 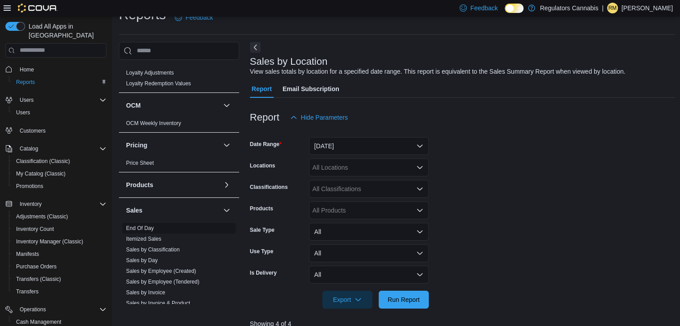 What do you see at coordinates (262, 252) in the screenshot?
I see `label: Use Type` at bounding box center [262, 252].